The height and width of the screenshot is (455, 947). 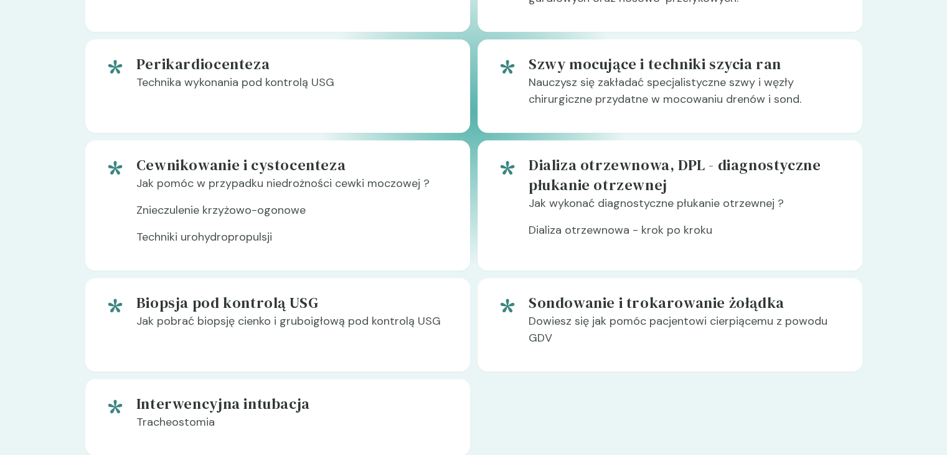 I want to click on h5: Szwy mocujące i techniki szycia ran, so click(x=686, y=64).